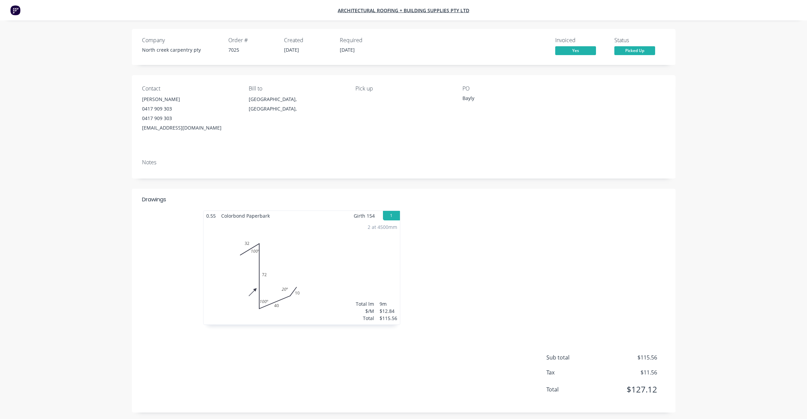  I want to click on div: $/M, so click(365, 311).